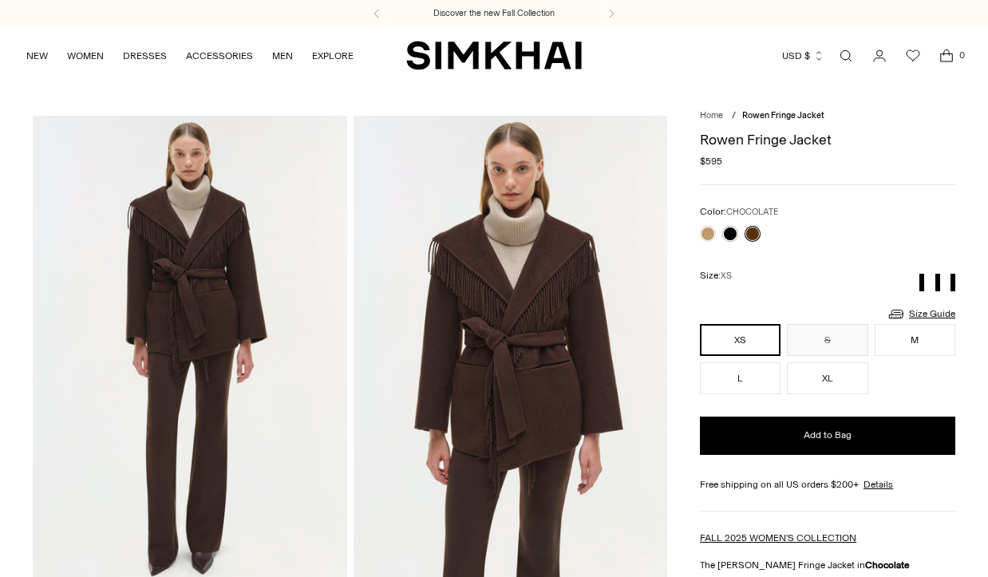 The image size is (988, 577). What do you see at coordinates (827, 140) in the screenshot?
I see `h1: Rowen Fringe Jacket` at bounding box center [827, 140].